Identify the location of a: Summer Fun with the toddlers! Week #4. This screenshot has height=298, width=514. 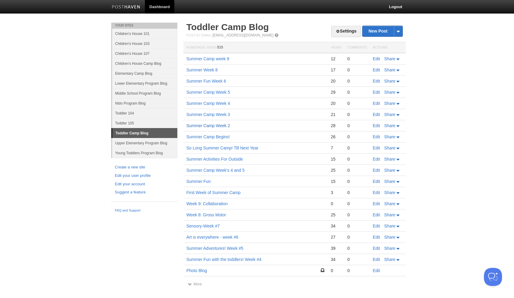
(224, 259).